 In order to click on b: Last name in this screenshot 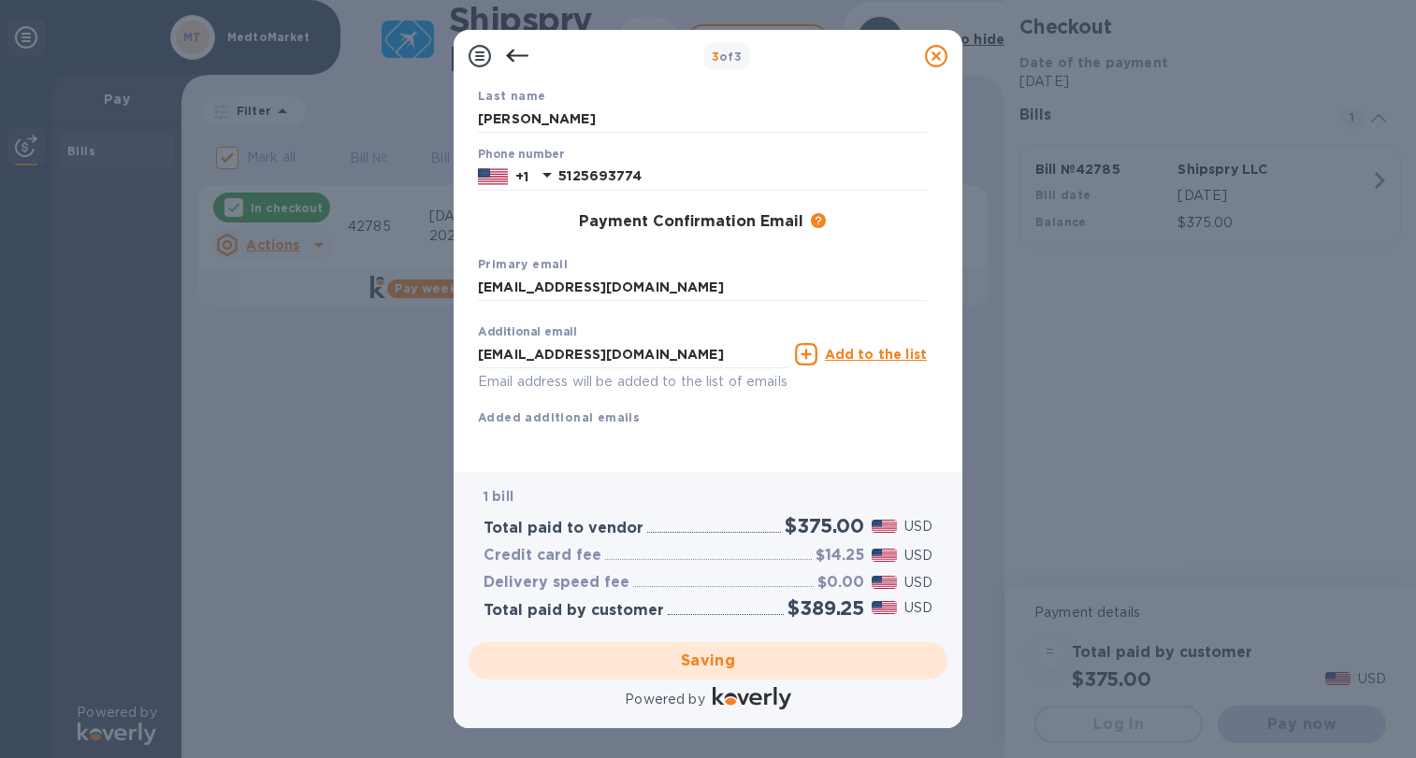, I will do `click(512, 95)`.